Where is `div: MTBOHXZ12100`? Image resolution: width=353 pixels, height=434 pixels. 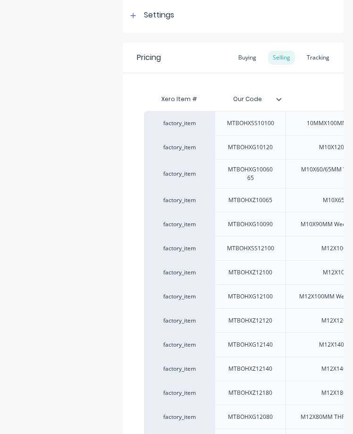 div: MTBOHXZ12100 is located at coordinates (250, 272).